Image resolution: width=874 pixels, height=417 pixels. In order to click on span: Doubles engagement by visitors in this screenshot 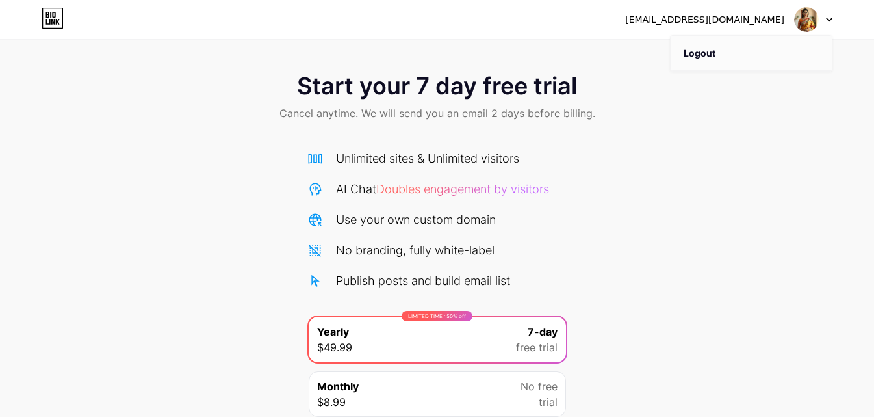, I will do `click(463, 189)`.